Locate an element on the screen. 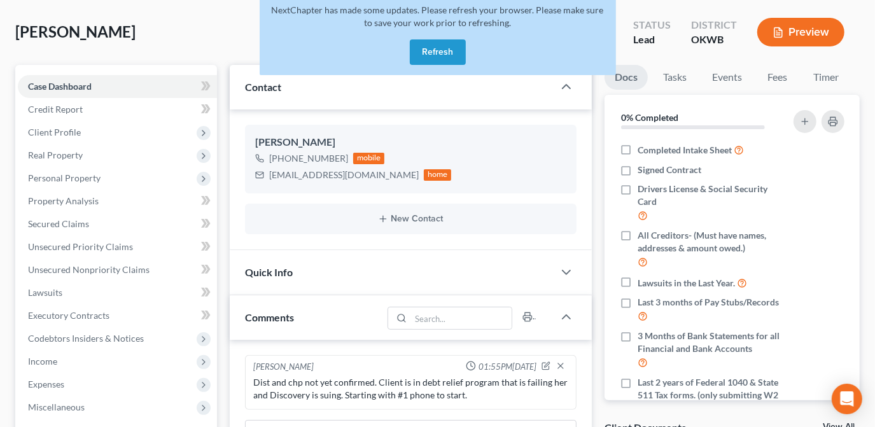 The height and width of the screenshot is (427, 875). div: home is located at coordinates (438, 175).